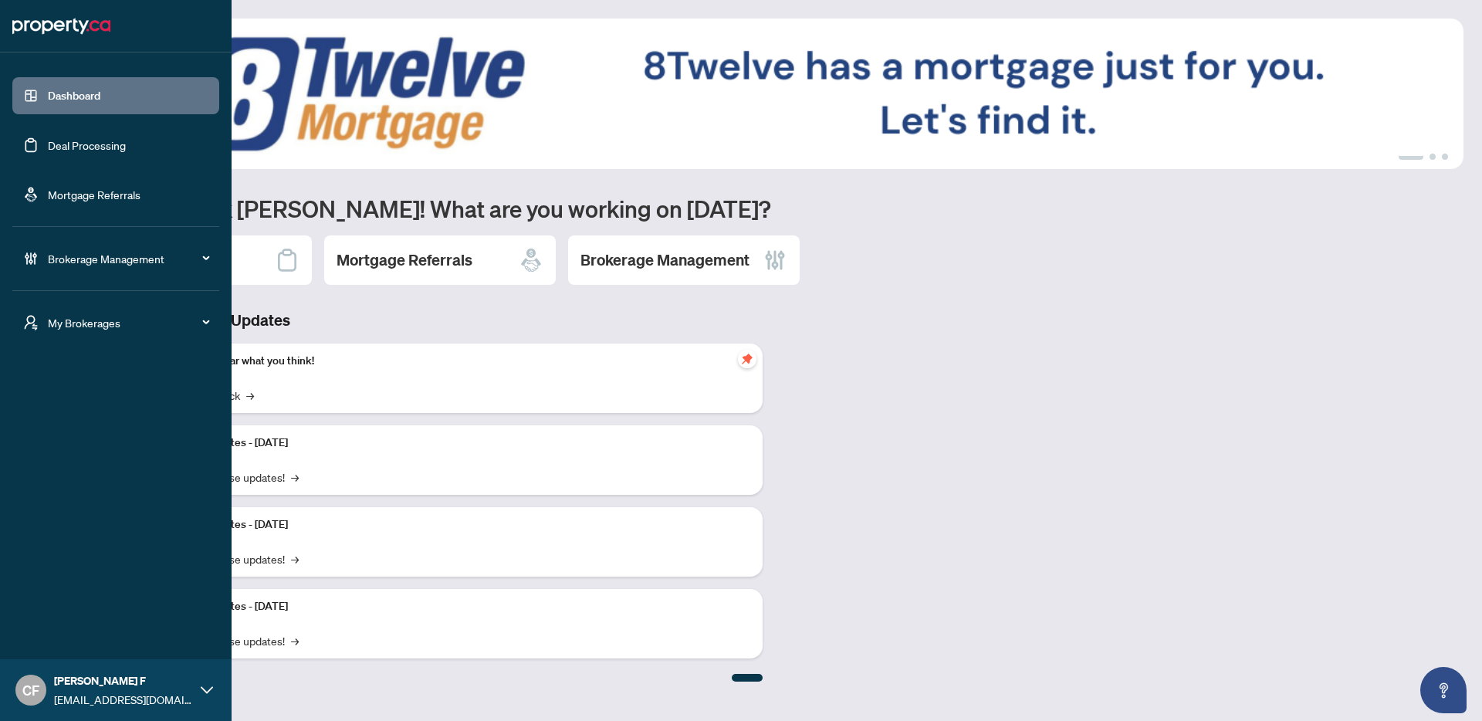 This screenshot has width=1482, height=721. What do you see at coordinates (1445, 157) in the screenshot?
I see `button: 3` at bounding box center [1445, 157].